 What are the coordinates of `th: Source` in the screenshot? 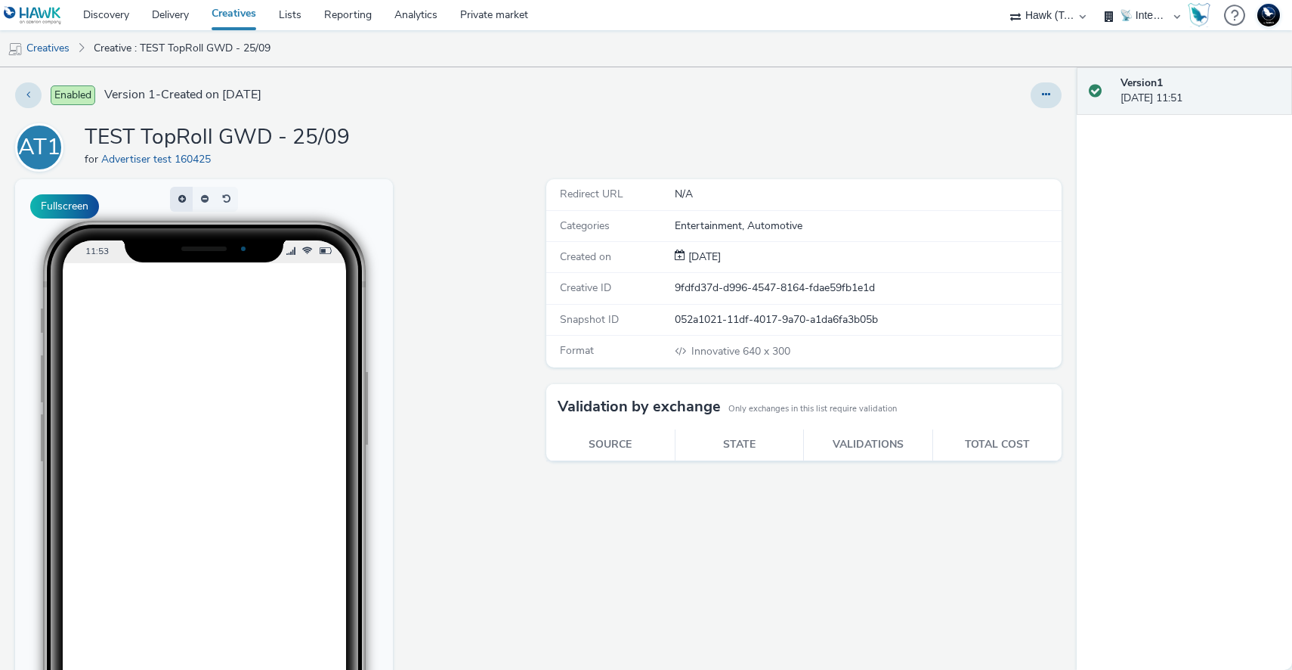 It's located at (611, 444).